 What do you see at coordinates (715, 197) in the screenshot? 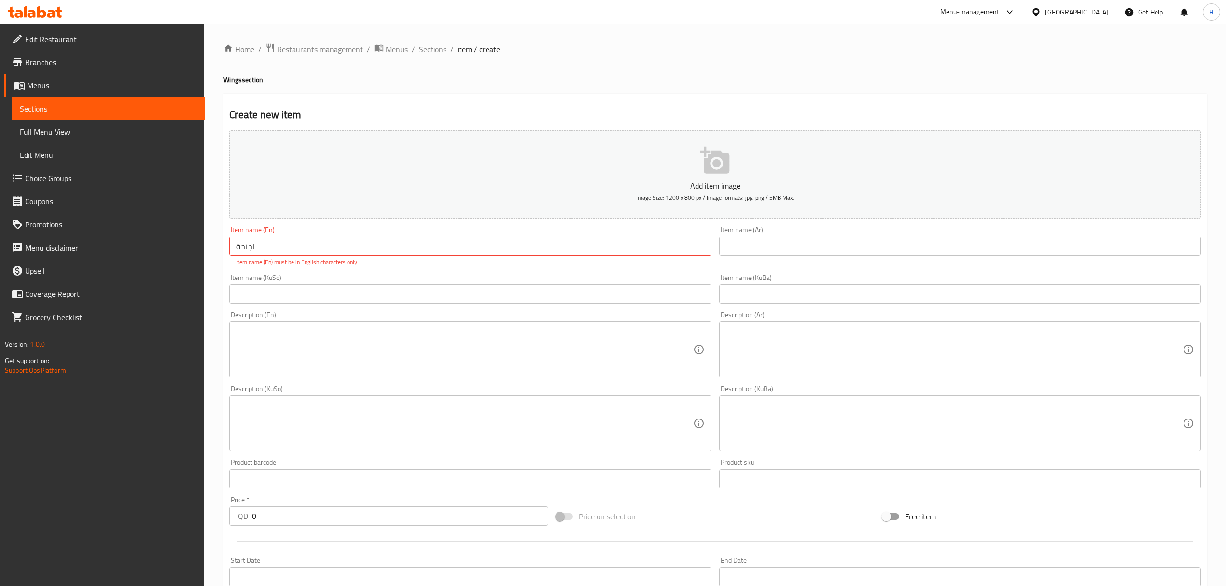
I see `span: Image Size: 1200 x 800 px / Image formats: jpg, png / 5MB Max.` at bounding box center [715, 197].